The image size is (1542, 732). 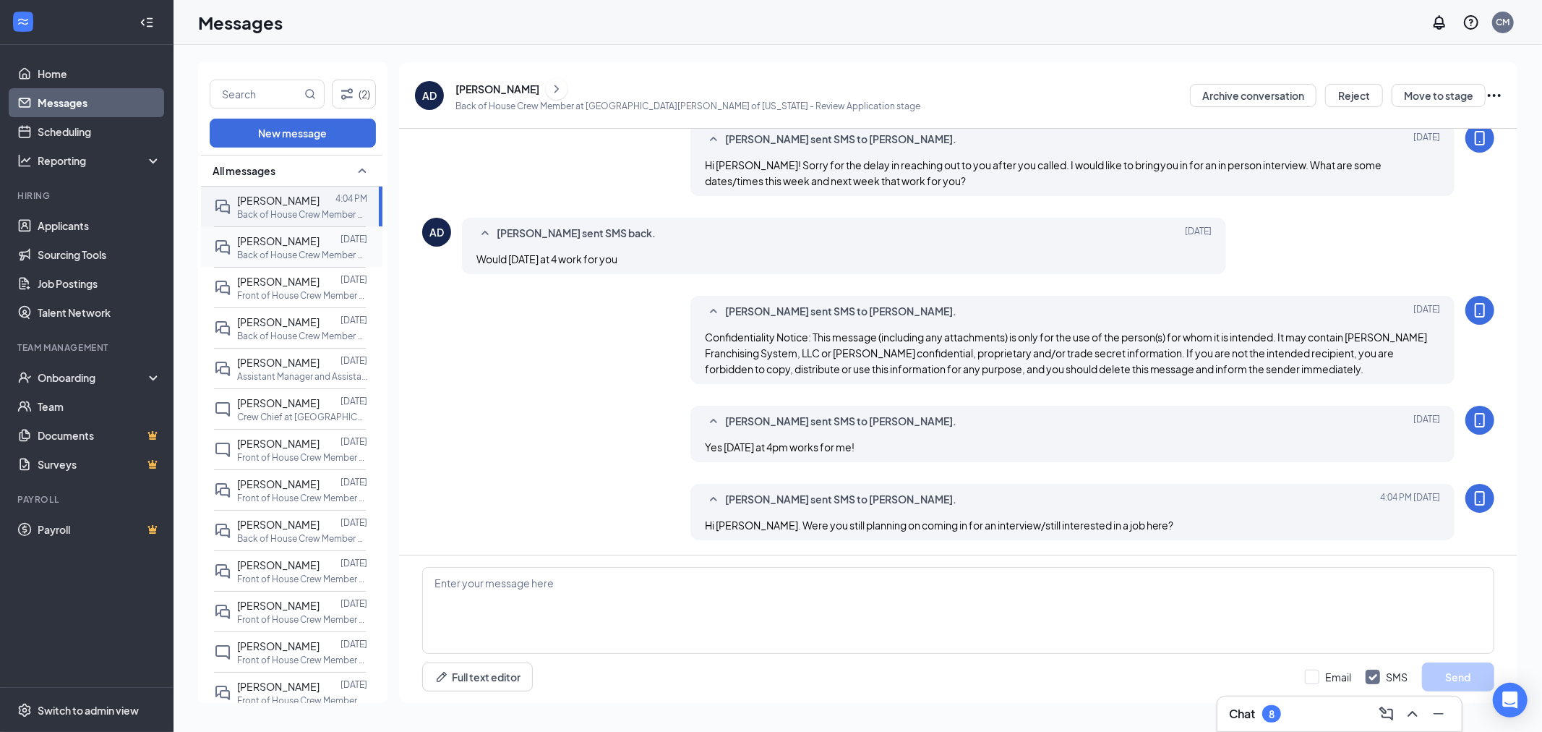 I want to click on a: SurveysCrown, so click(x=99, y=464).